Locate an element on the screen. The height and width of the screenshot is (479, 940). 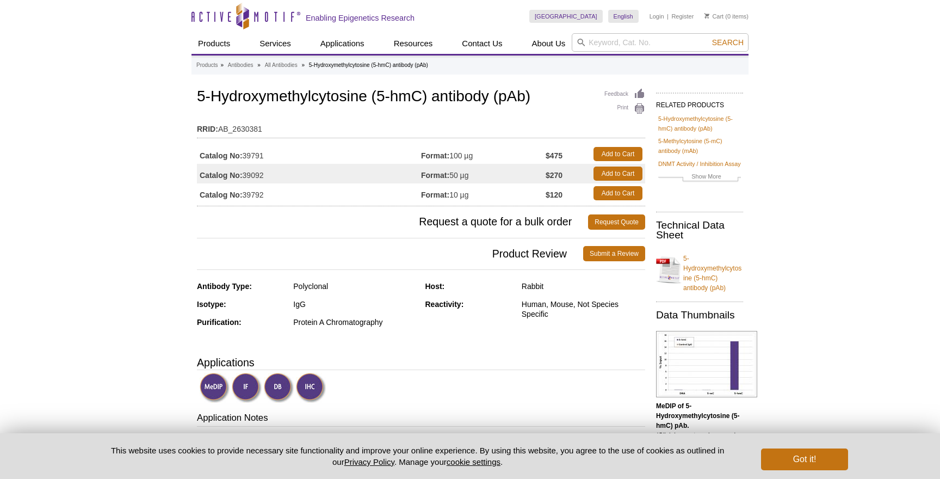
strong: Reactivity: is located at coordinates (444, 304).